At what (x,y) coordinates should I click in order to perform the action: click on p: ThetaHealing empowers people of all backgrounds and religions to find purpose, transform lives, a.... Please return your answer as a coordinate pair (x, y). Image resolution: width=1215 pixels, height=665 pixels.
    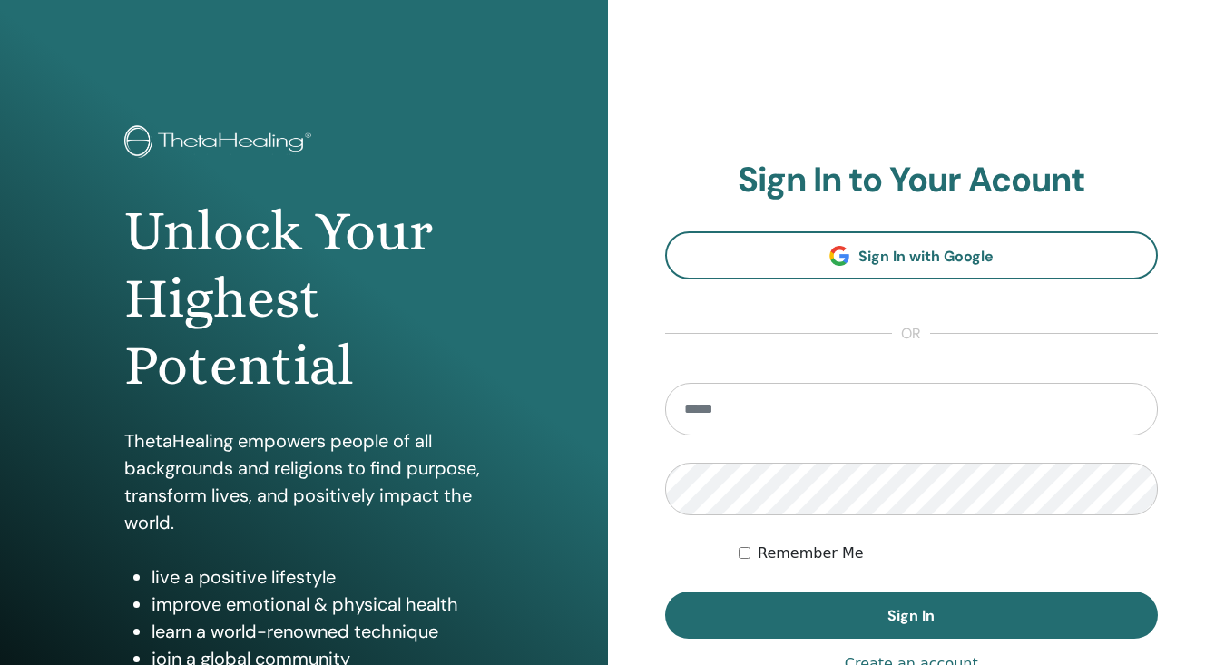
    Looking at the image, I should click on (304, 482).